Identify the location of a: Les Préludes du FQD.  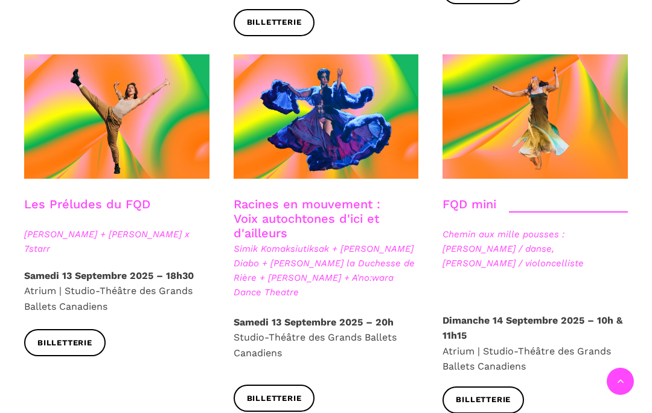
(87, 204).